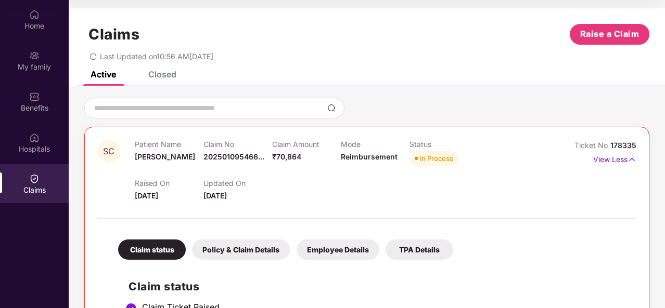  I want to click on div: Claim status, so click(152, 250).